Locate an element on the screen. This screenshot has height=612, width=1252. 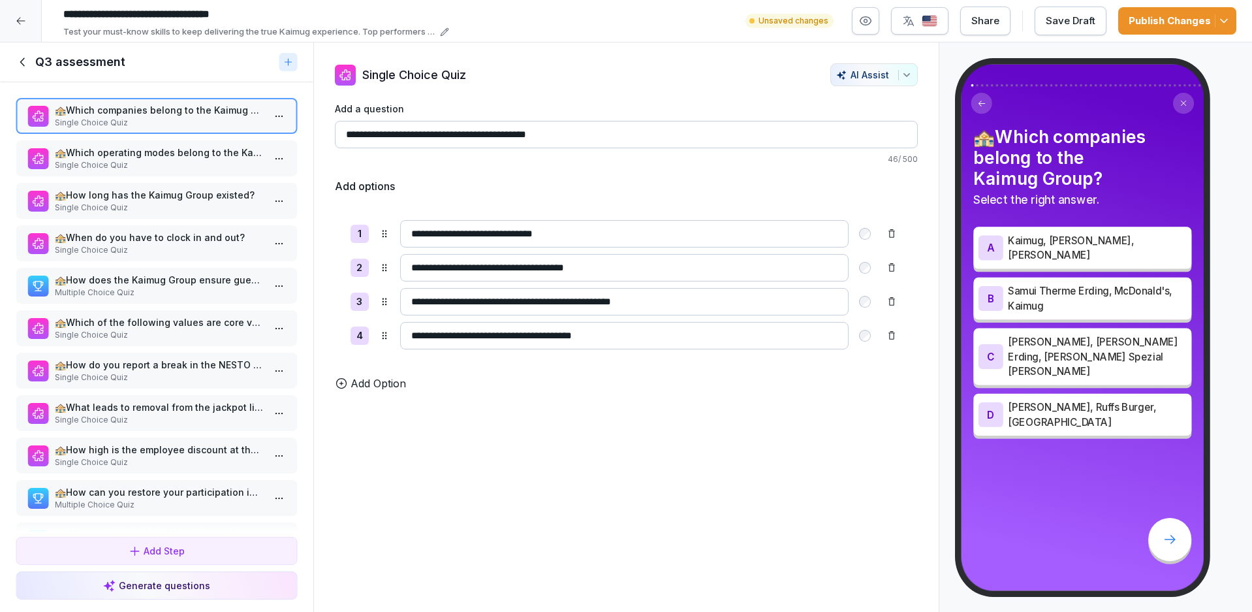
p: 🏤How high is the employee discount at the Kaimug Group? is located at coordinates (159, 449).